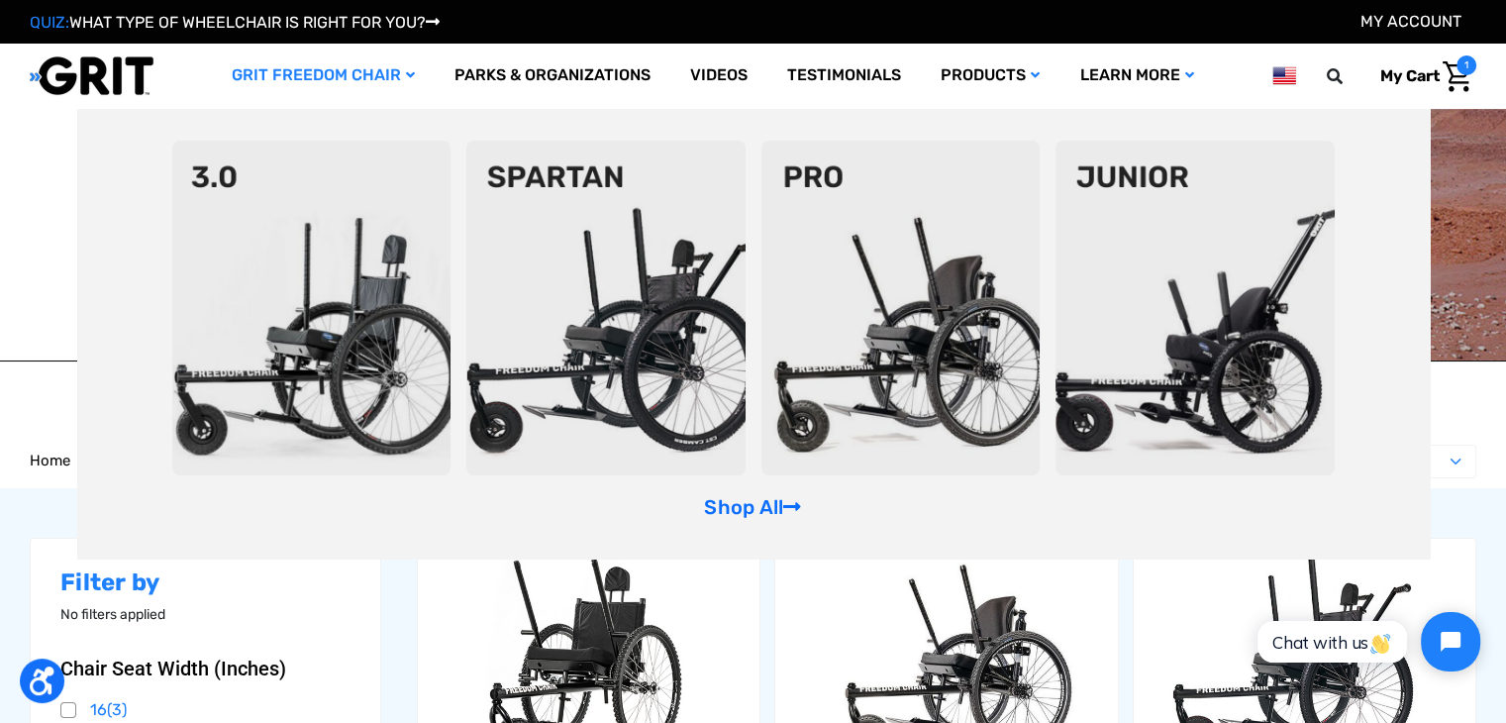  What do you see at coordinates (96, 47) in the screenshot?
I see `span: Chat with us` at bounding box center [96, 47].